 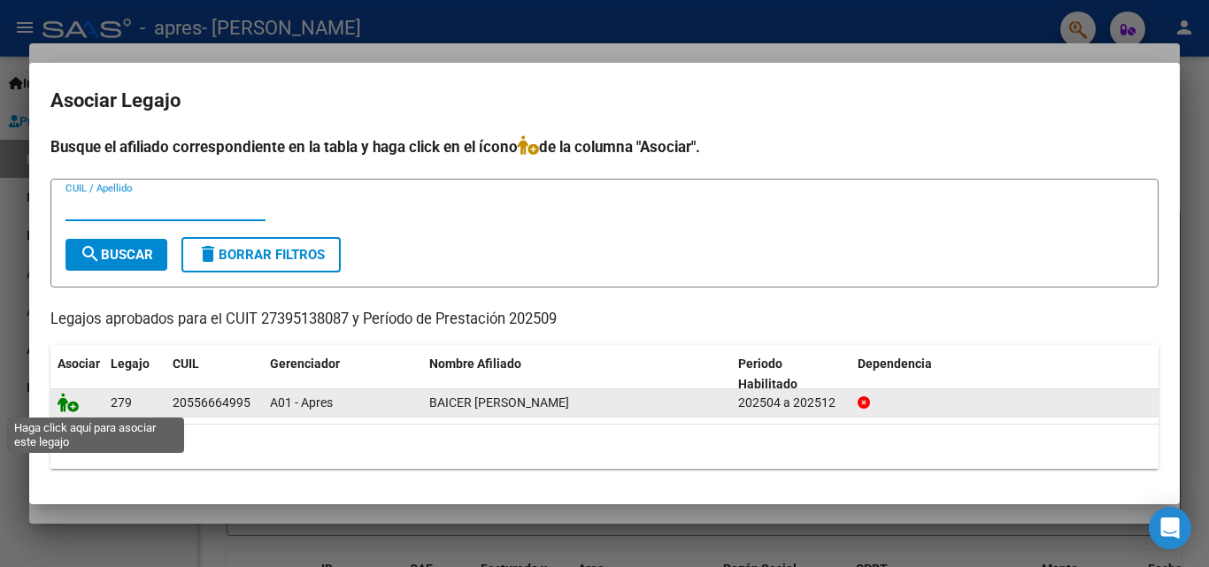 I want to click on span: Gerenciador, so click(x=305, y=364).